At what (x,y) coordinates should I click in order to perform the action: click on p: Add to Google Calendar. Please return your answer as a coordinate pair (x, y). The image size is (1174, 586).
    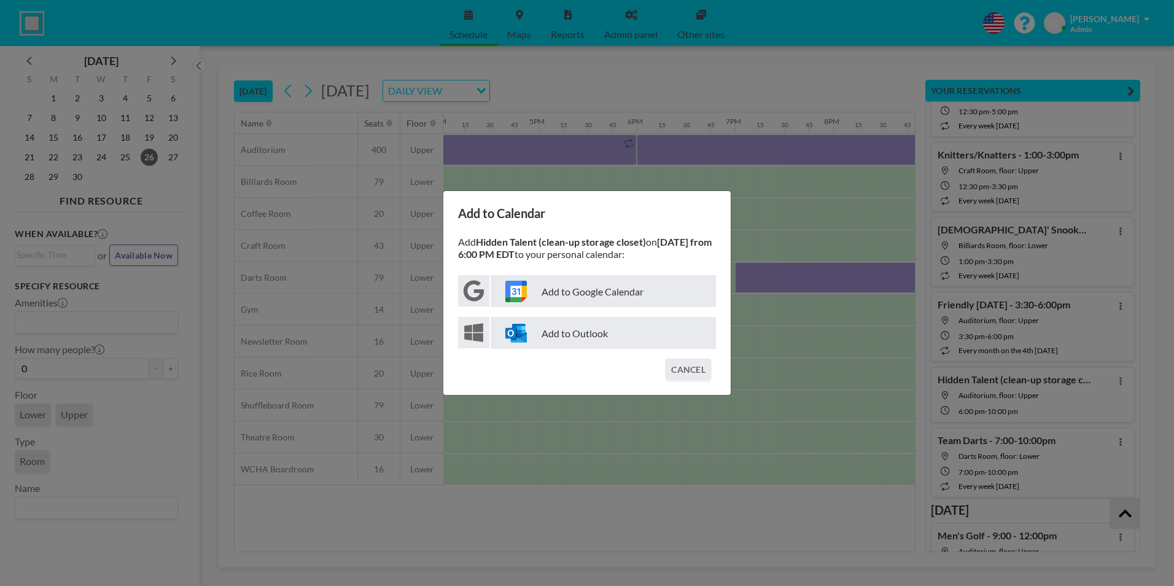
    Looking at the image, I should click on (603, 291).